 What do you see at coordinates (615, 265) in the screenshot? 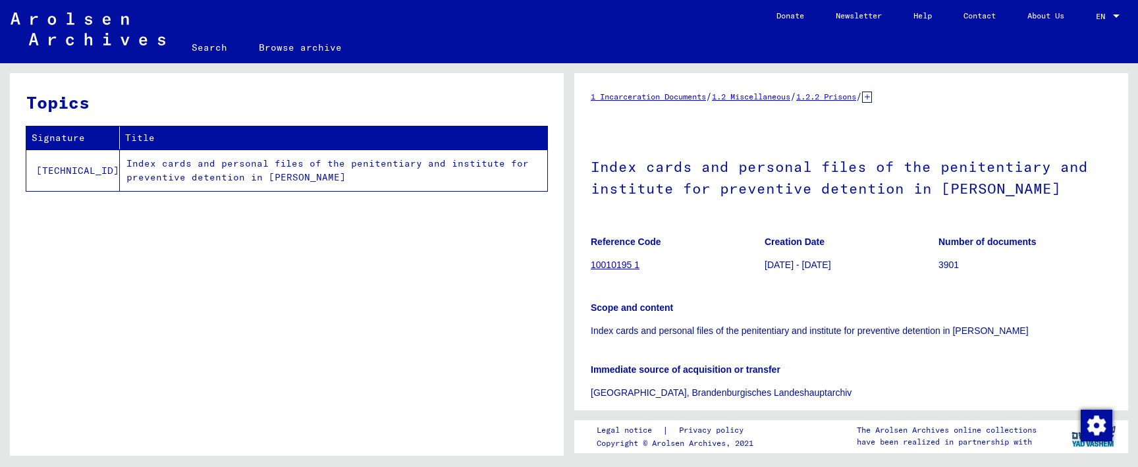
I see `a: 10010195 1` at bounding box center [615, 265].